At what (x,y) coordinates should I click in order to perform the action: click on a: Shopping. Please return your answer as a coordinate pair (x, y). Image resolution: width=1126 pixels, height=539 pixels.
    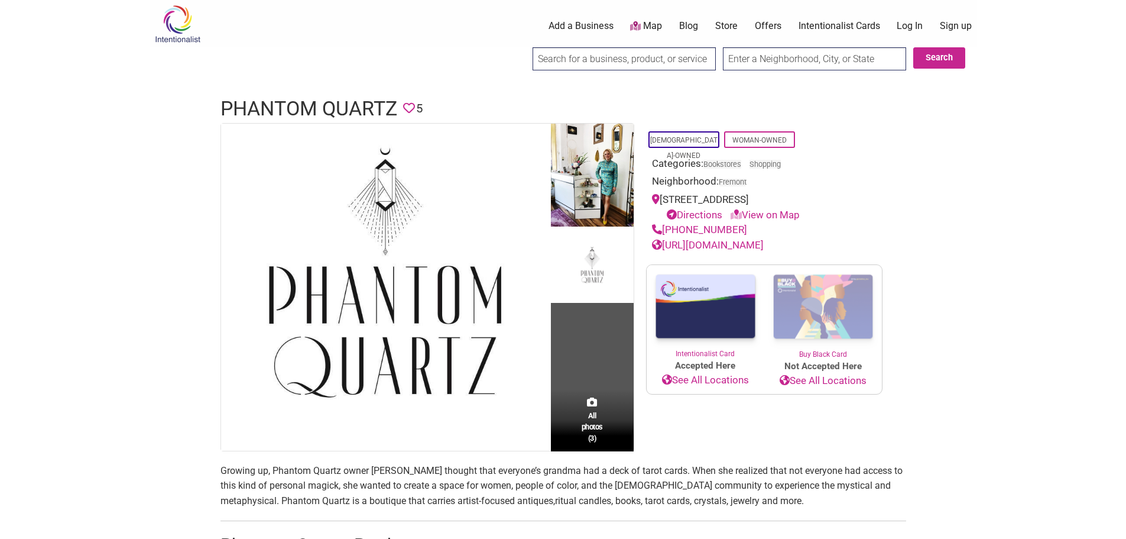
    Looking at the image, I should click on (765, 164).